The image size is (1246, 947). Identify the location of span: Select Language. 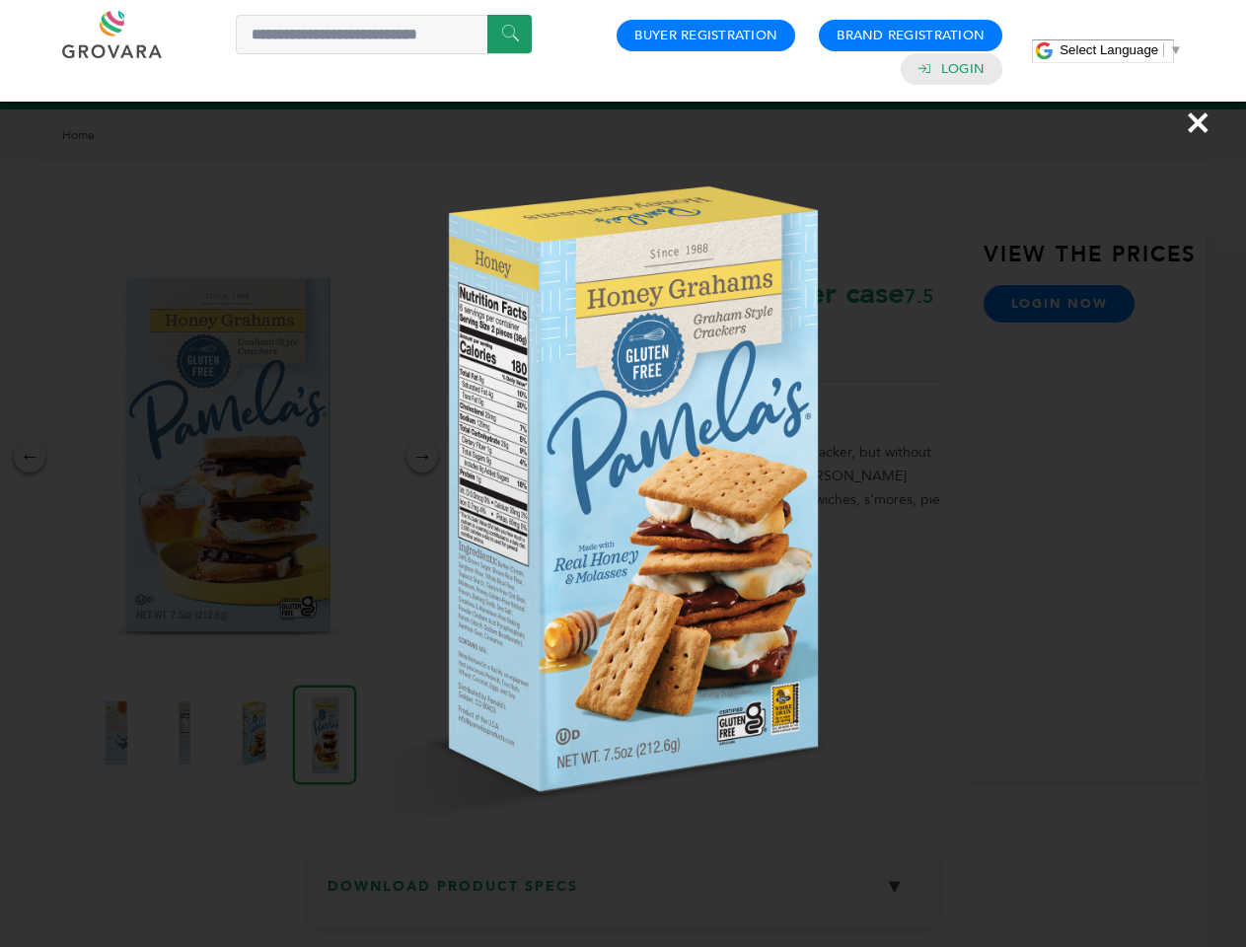
(1109, 49).